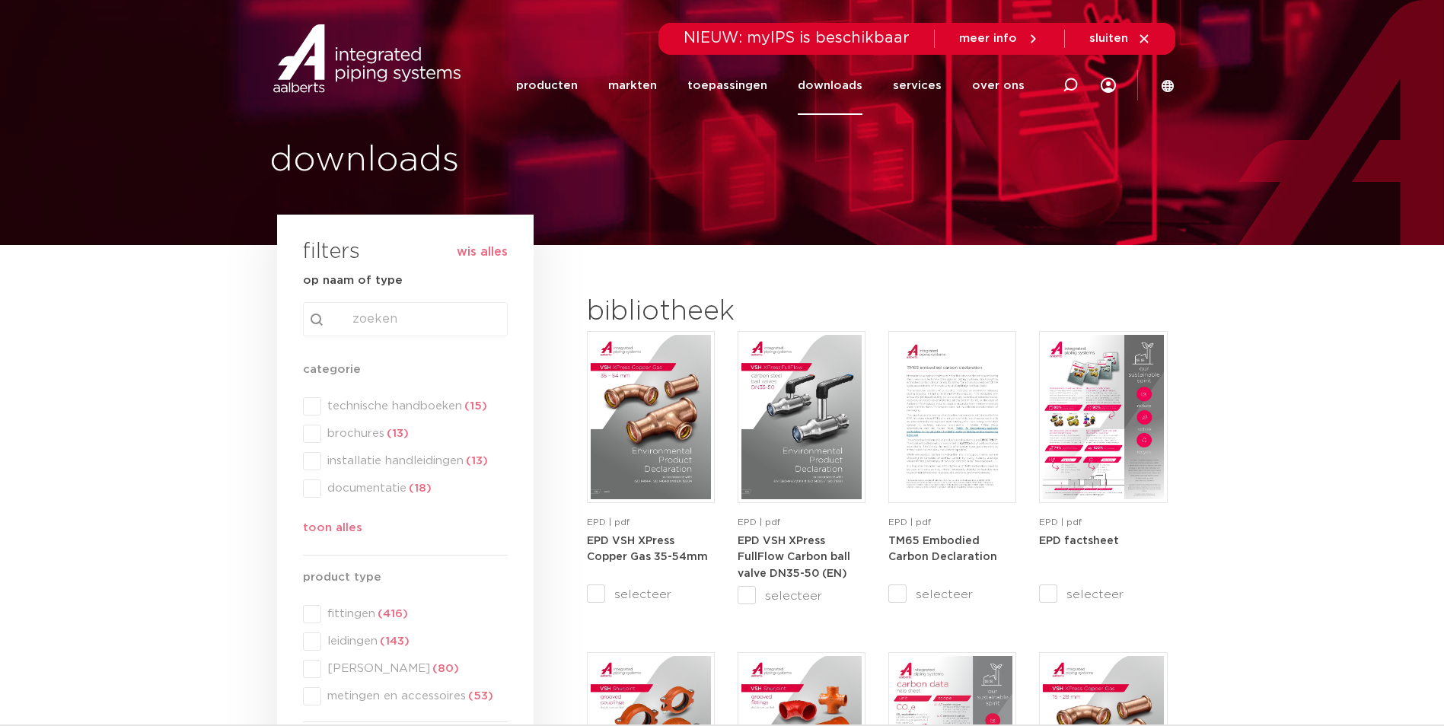 The width and height of the screenshot is (1444, 726). Describe the element at coordinates (647, 550) in the screenshot. I see `strong: EPD VSH XPress Copper Gas 35-54mm` at that location.